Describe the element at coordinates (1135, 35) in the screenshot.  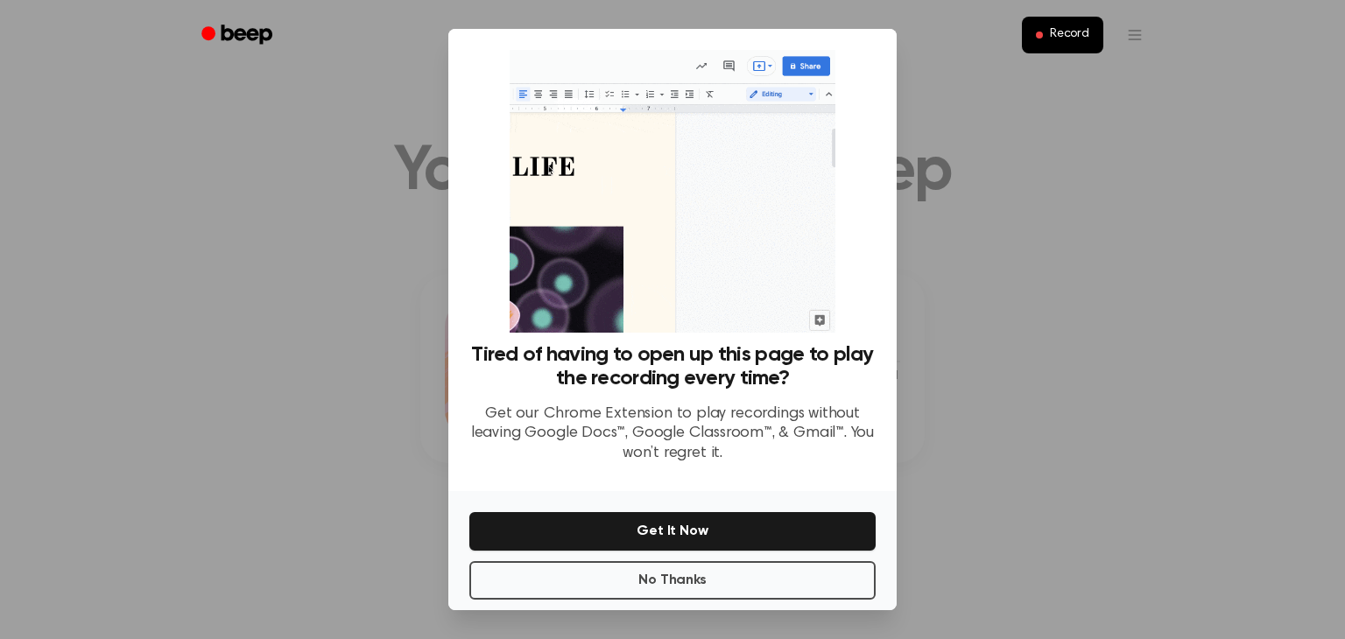
I see `button: Open menu` at that location.